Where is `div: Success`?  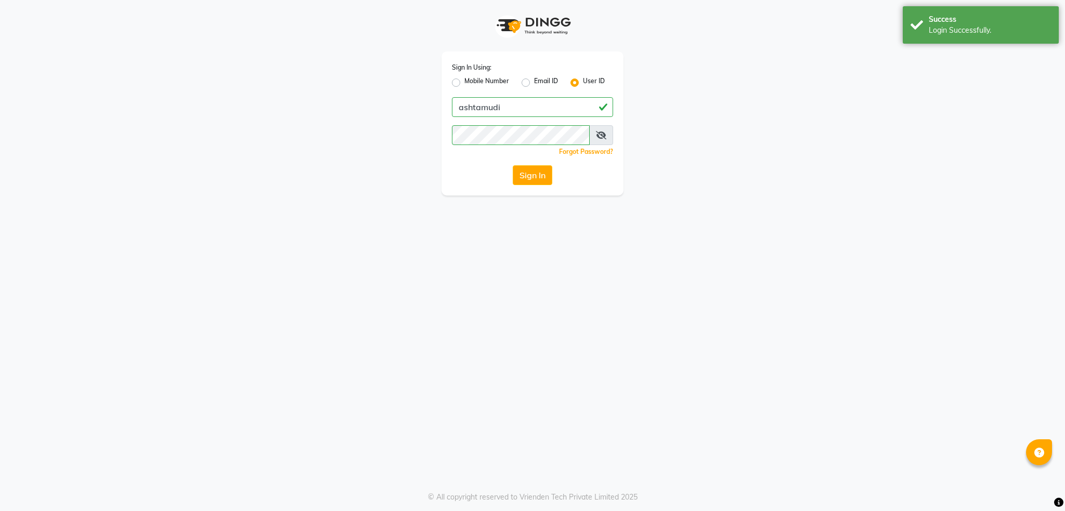 div: Success is located at coordinates (990, 19).